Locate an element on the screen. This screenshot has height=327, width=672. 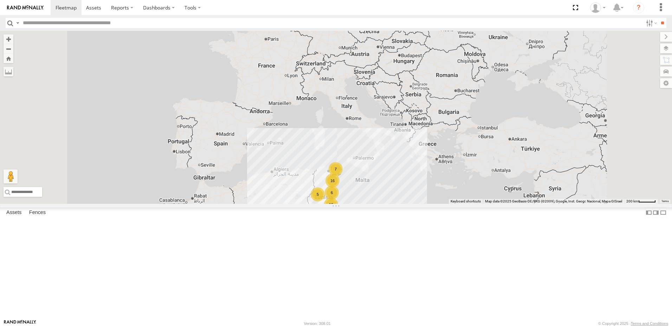
button: Keyboard shortcuts is located at coordinates (466, 202).